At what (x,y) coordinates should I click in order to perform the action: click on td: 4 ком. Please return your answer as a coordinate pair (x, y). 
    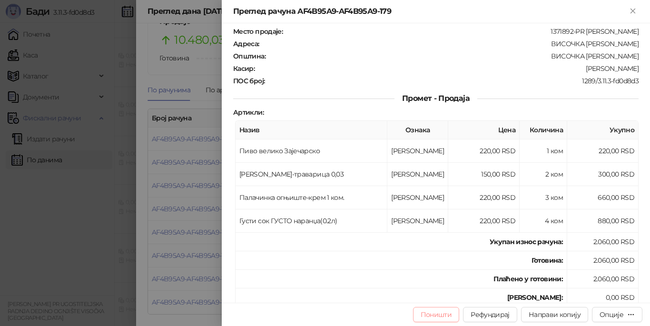
    Looking at the image, I should click on (543, 221).